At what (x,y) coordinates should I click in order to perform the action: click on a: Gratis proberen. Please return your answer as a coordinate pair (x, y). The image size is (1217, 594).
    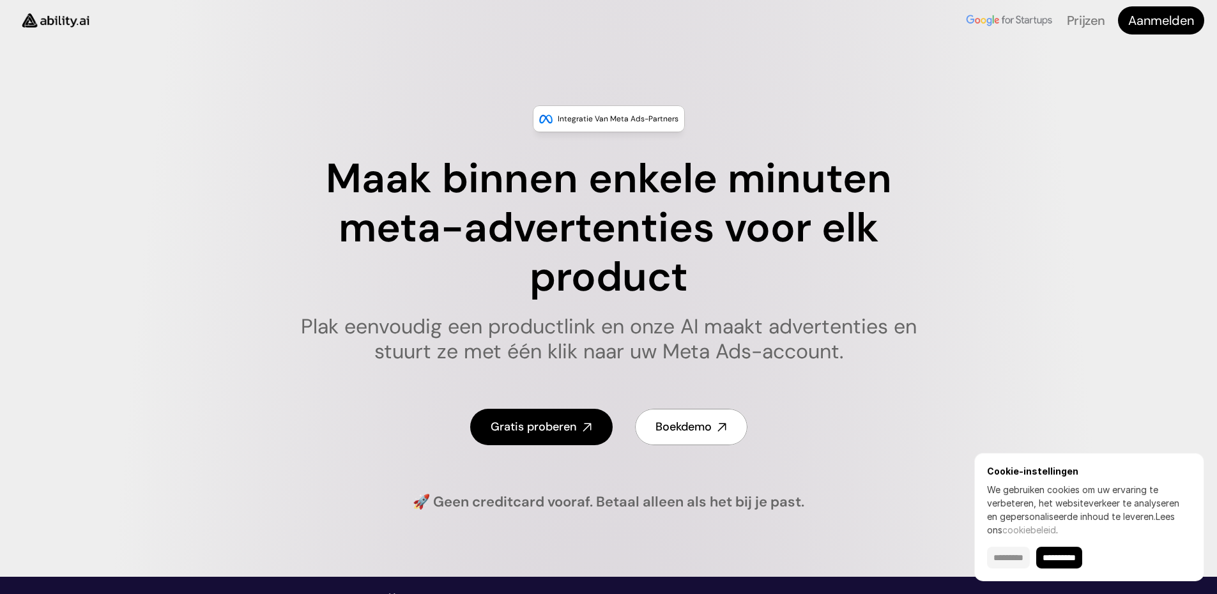
    Looking at the image, I should click on (541, 427).